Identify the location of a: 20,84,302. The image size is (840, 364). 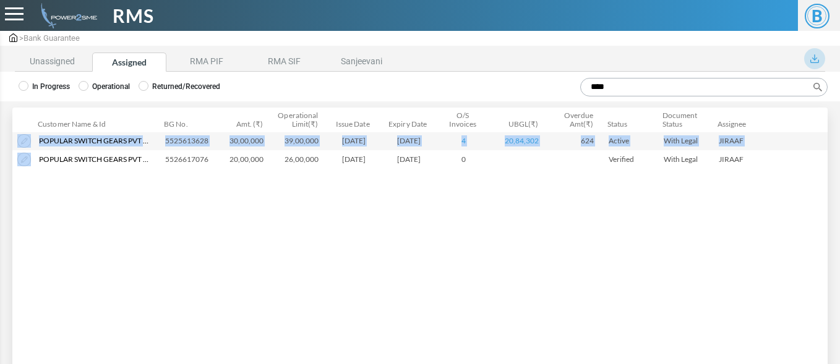
(521, 140).